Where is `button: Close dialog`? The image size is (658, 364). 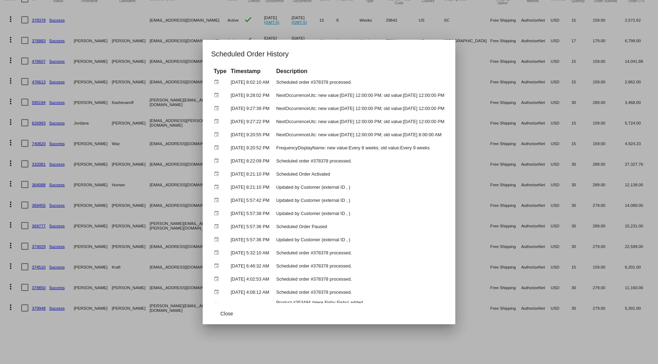
button: Close dialog is located at coordinates (227, 313).